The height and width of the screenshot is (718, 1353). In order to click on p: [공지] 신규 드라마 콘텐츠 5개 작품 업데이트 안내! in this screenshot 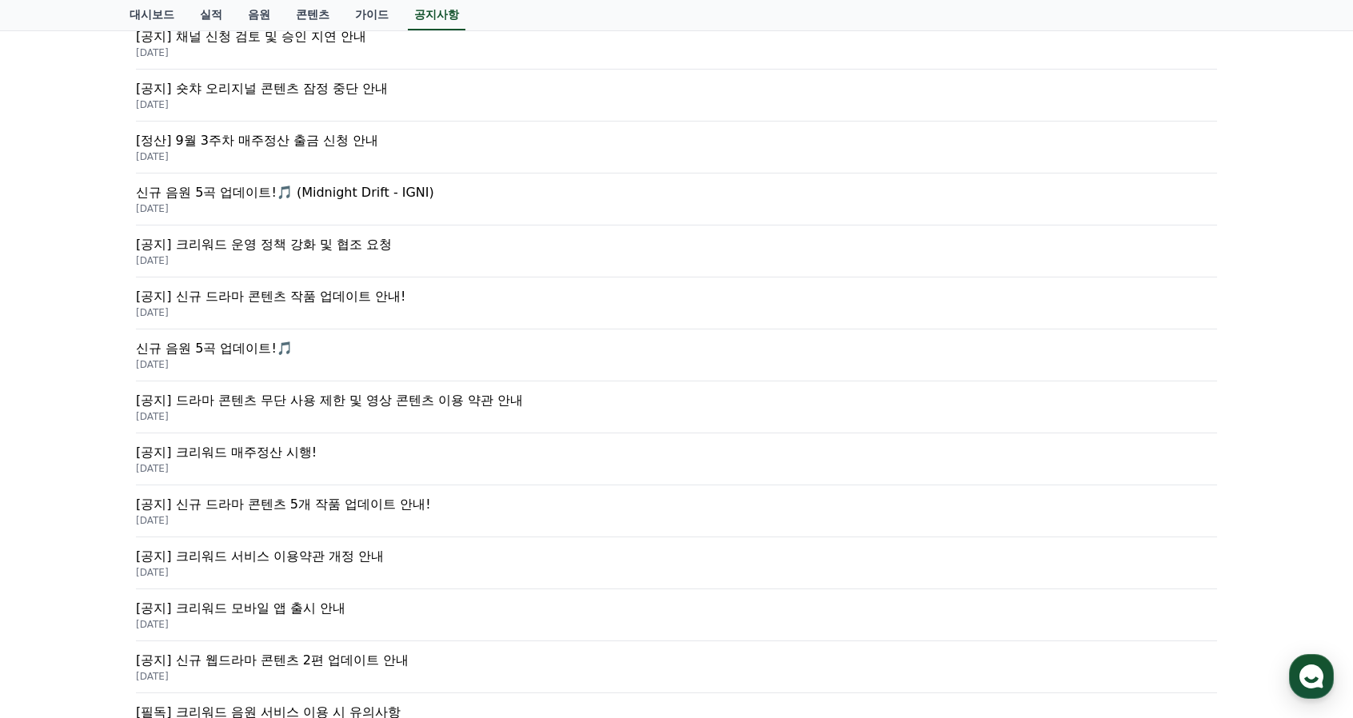, I will do `click(676, 505)`.